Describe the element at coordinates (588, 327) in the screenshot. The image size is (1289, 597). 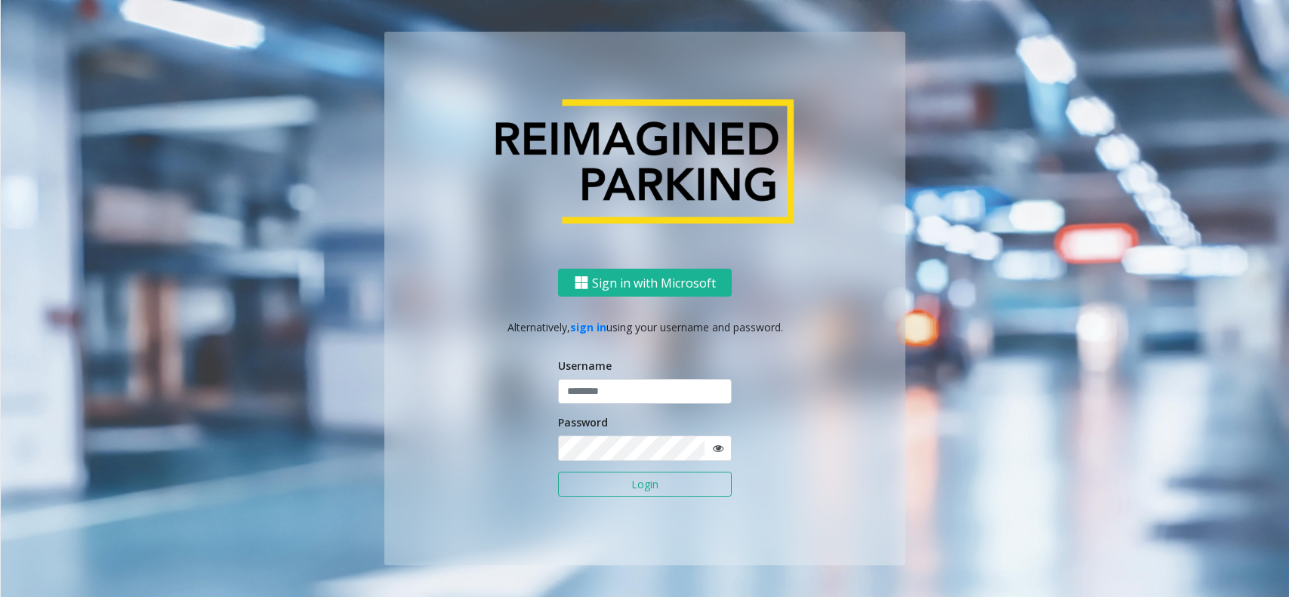
I see `a: sign in` at that location.